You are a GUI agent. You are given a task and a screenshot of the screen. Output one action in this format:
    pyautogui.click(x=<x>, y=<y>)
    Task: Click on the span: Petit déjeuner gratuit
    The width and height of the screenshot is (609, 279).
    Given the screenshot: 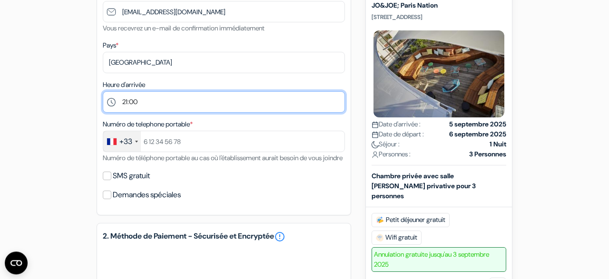 What is the action you would take?
    pyautogui.click(x=411, y=220)
    